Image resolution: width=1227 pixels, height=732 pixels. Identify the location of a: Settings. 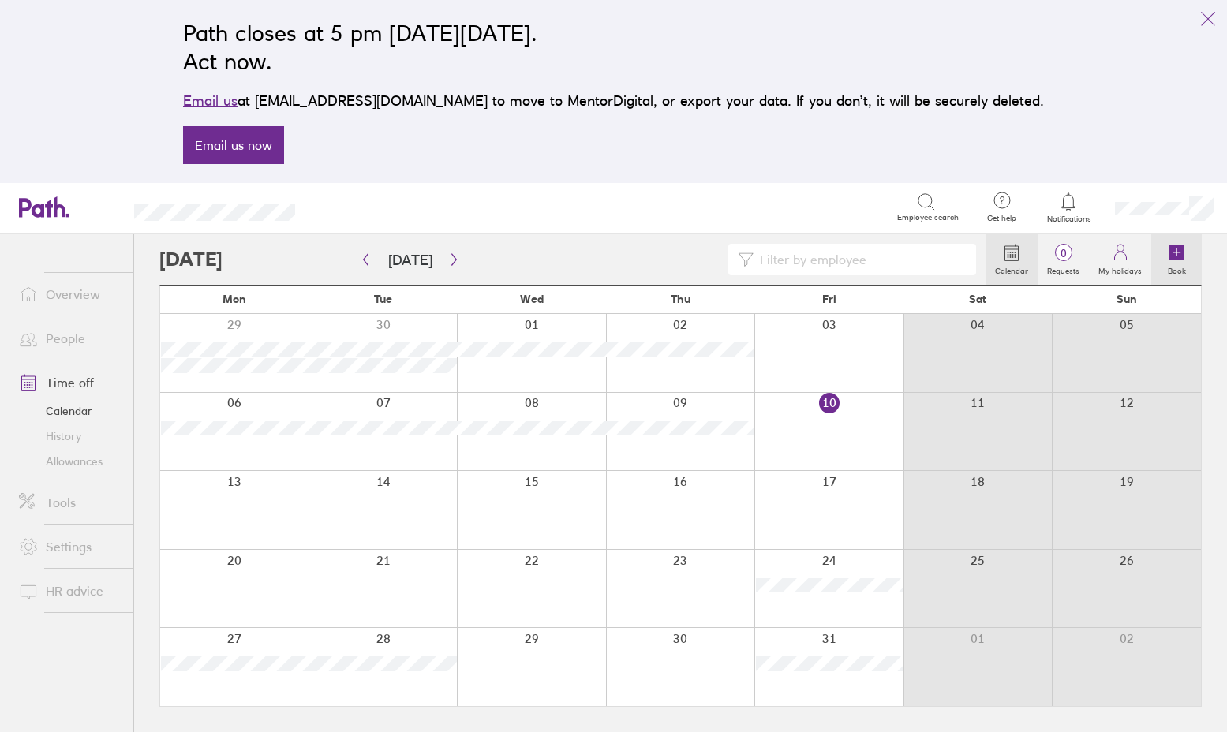
(69, 547).